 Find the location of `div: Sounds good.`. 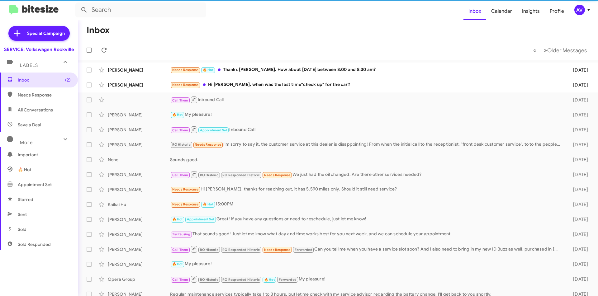

div: Sounds good. is located at coordinates (367, 160).